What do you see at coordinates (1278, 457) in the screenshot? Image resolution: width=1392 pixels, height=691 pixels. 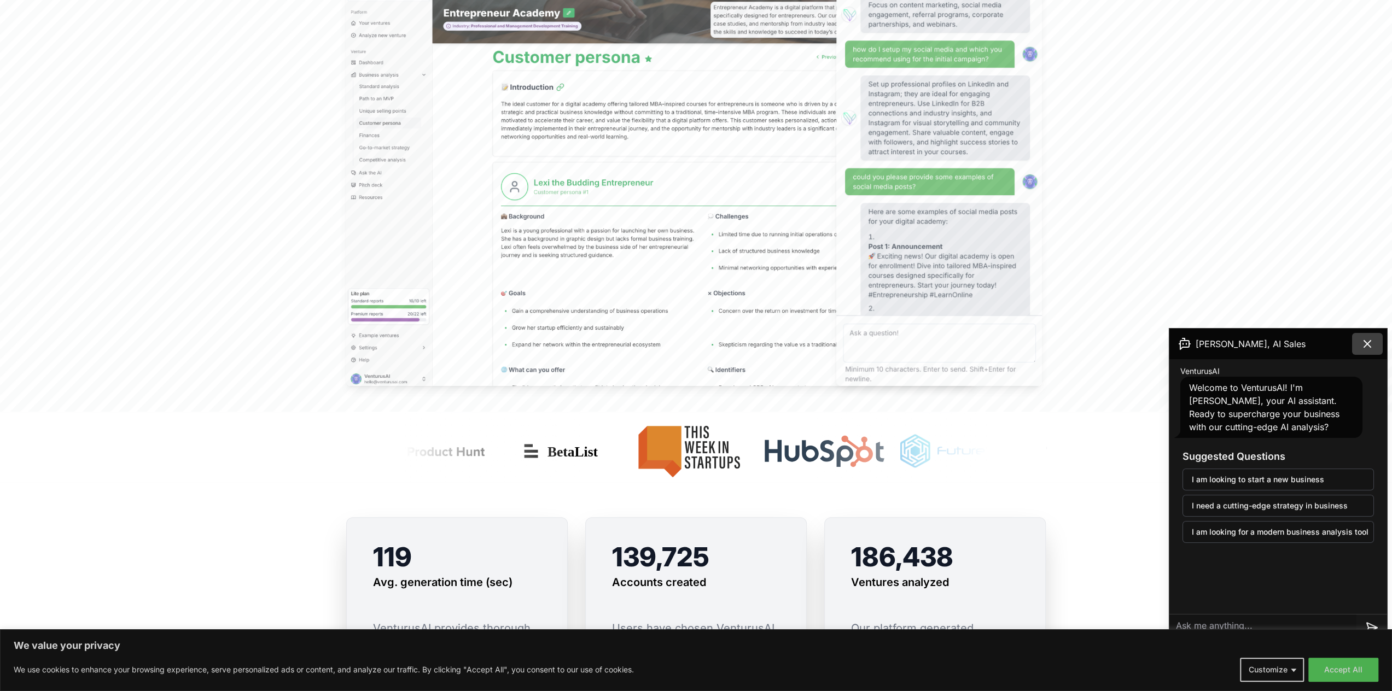 I see `h3: Suggested Questions` at bounding box center [1278, 457].